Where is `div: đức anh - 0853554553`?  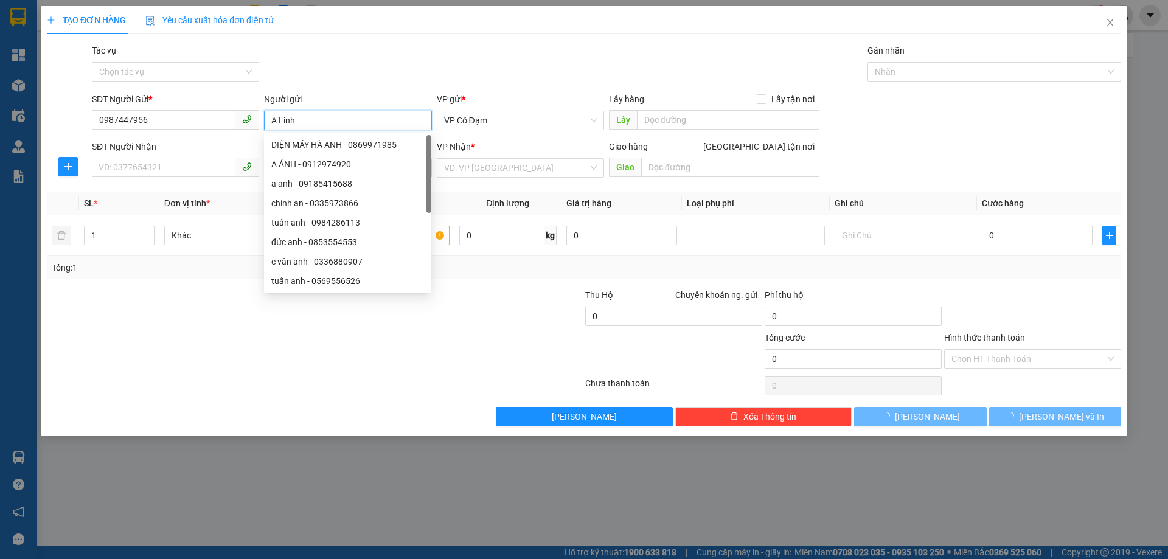 div: đức anh - 0853554553 is located at coordinates (347, 242).